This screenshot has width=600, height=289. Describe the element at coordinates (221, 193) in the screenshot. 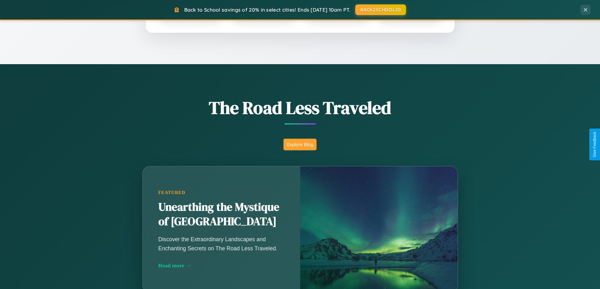

I see `div: Featured` at that location.